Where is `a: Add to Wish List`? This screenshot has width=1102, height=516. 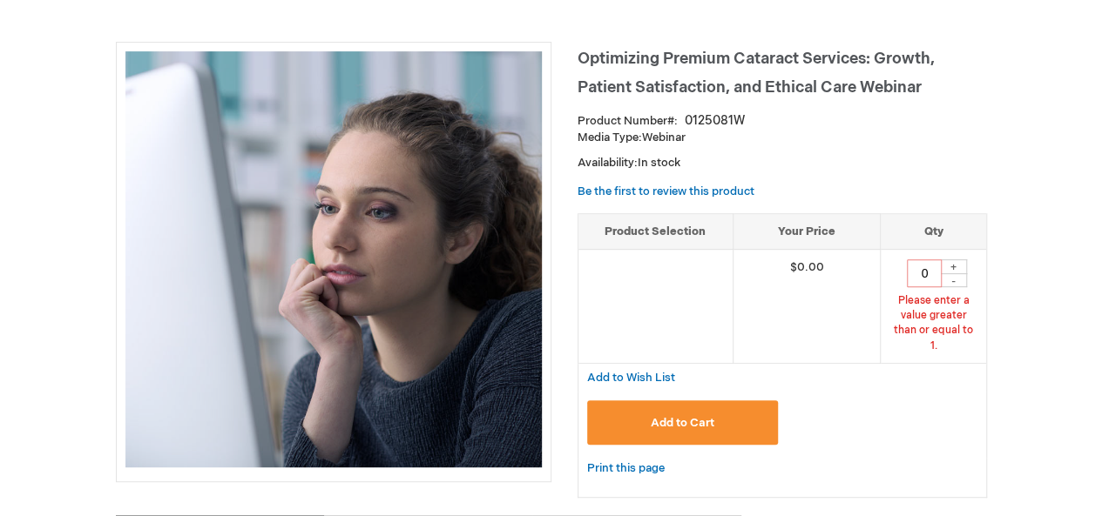 a: Add to Wish List is located at coordinates (630, 377).